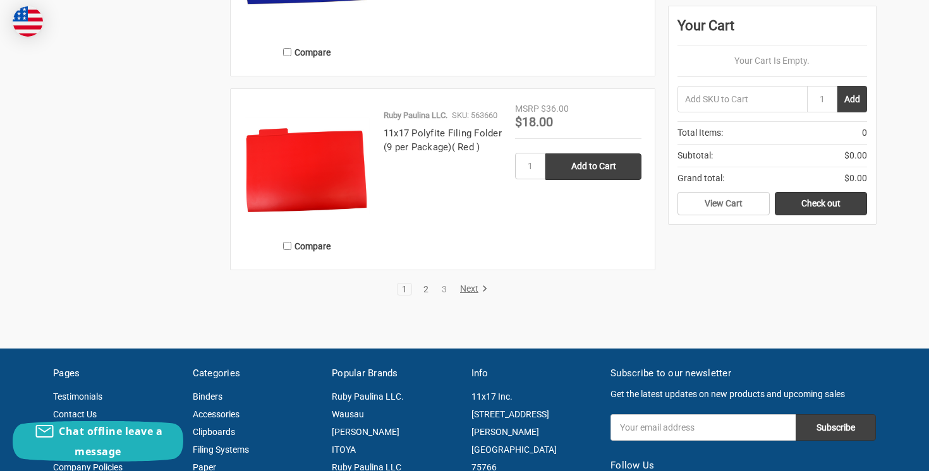 This screenshot has width=929, height=471. Describe the element at coordinates (344, 450) in the screenshot. I see `a: ITOYA` at that location.